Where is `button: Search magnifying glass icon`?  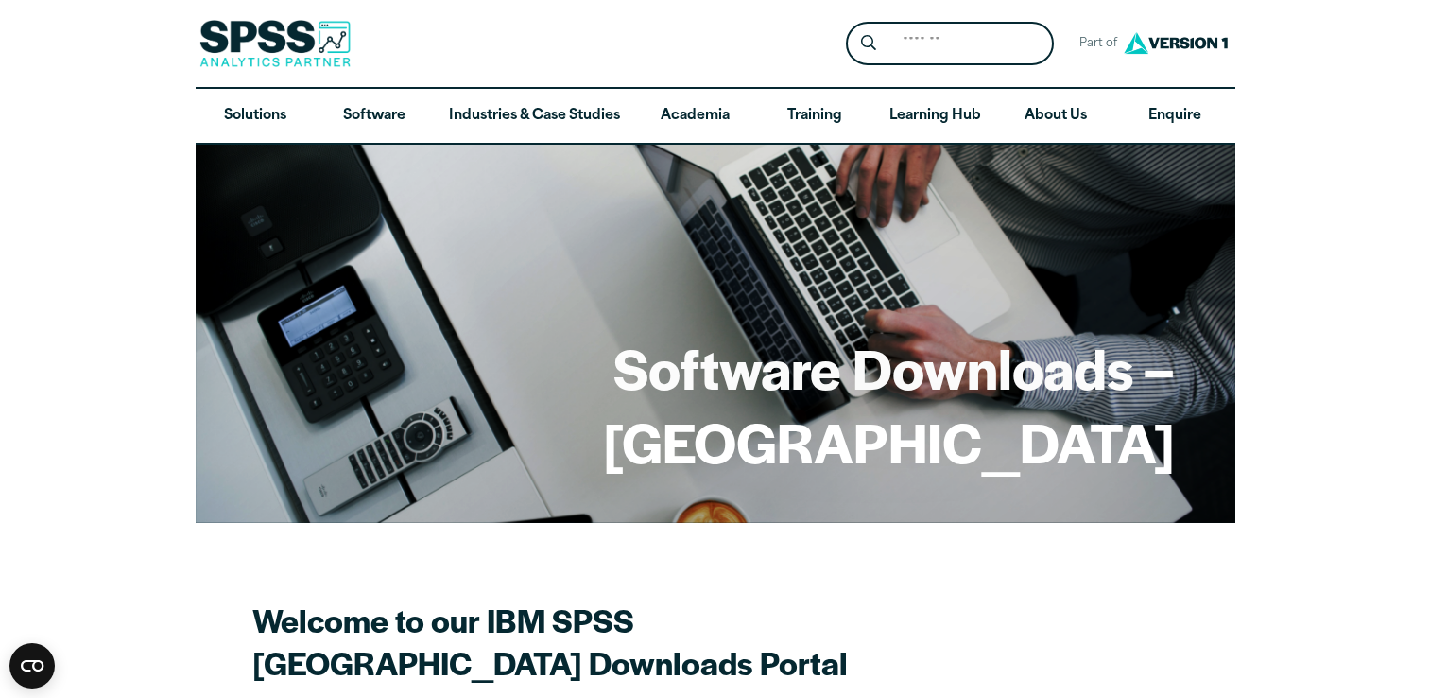 button: Search magnifying glass icon is located at coordinates (868, 43).